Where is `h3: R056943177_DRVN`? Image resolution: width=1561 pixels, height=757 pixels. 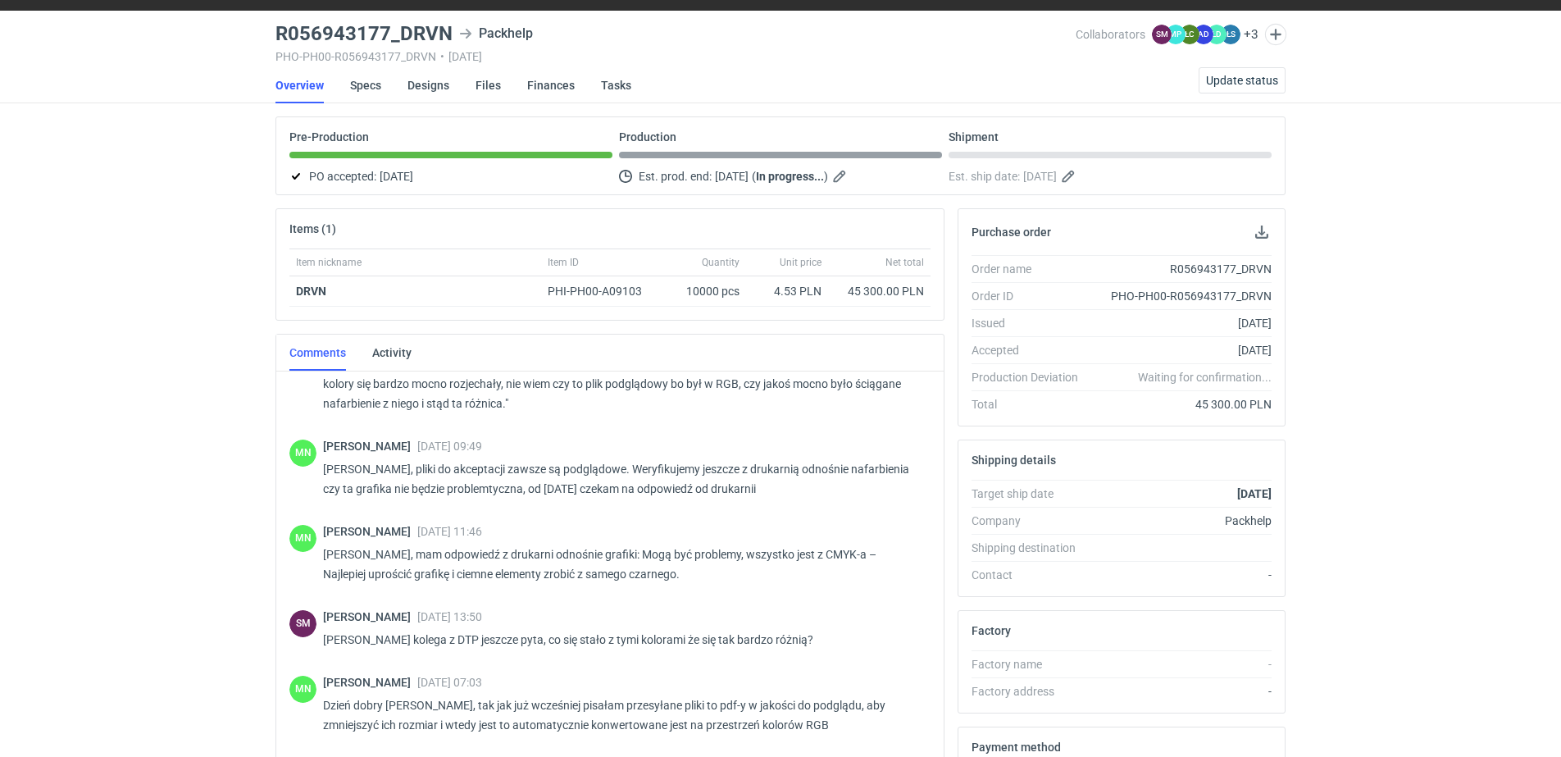
h3: R056943177_DRVN is located at coordinates (364, 34).